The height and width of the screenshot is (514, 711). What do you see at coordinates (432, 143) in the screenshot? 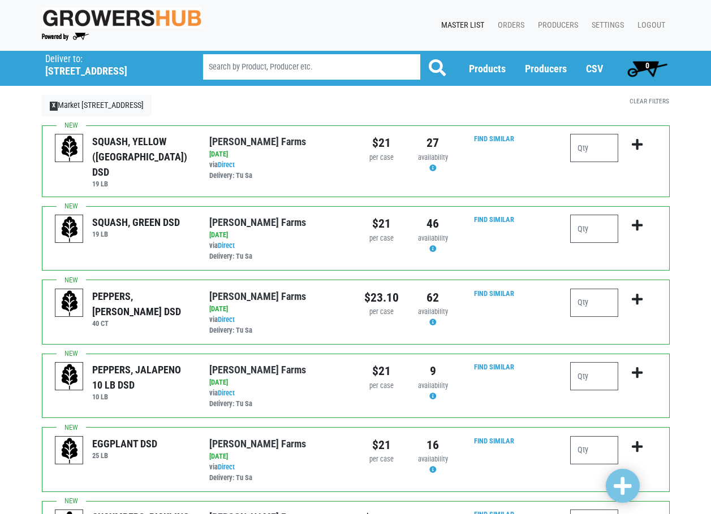
I see `div: 27` at bounding box center [432, 143].